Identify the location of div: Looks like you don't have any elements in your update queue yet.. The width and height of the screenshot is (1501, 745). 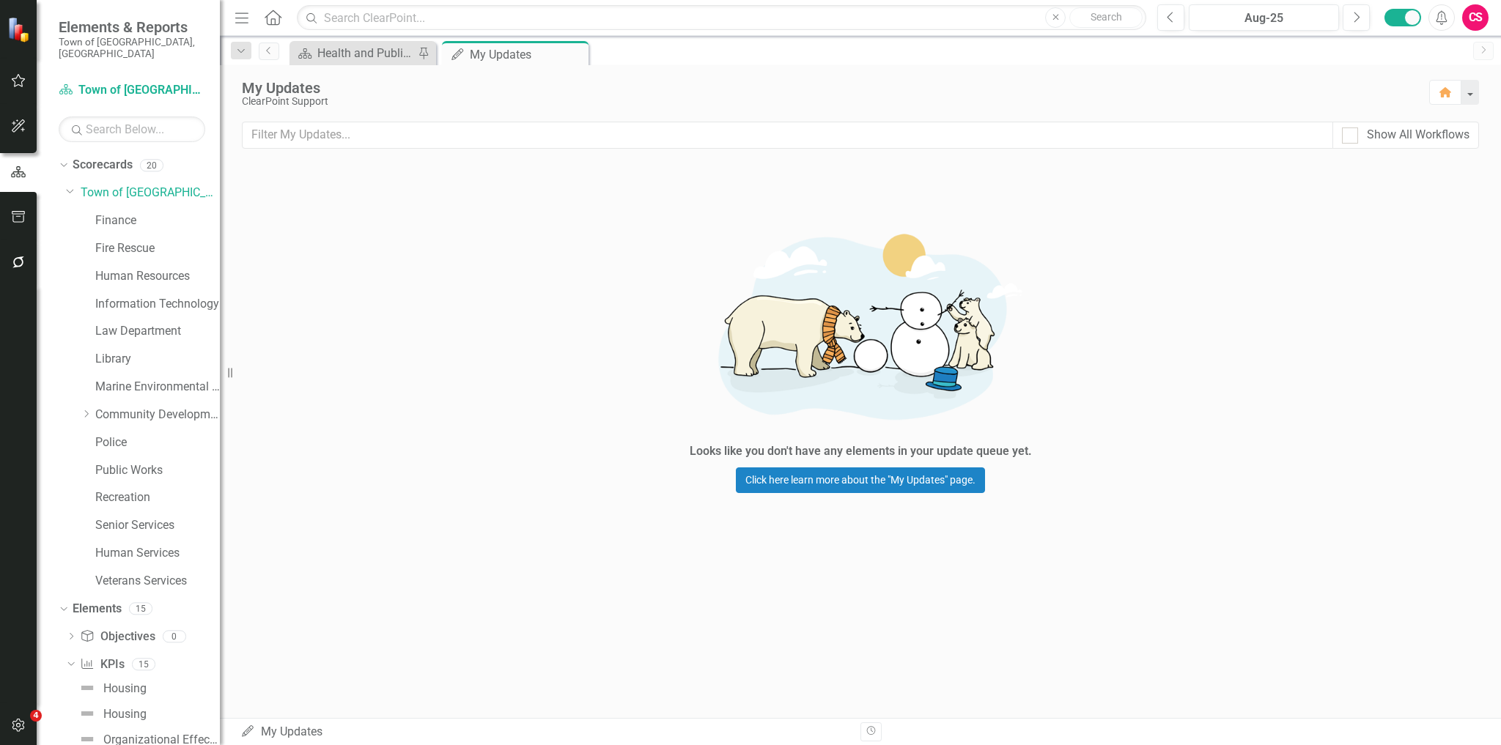
(860, 451).